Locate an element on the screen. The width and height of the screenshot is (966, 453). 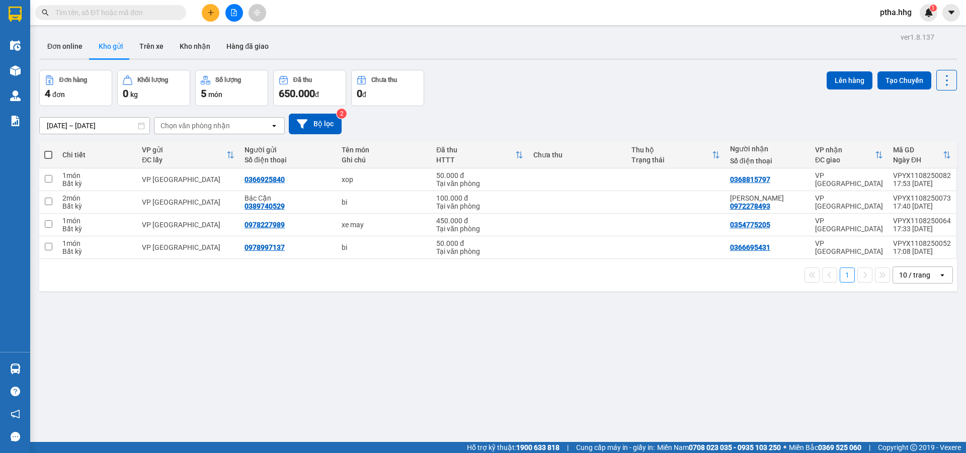
div: Số điện thoại is located at coordinates (288, 160).